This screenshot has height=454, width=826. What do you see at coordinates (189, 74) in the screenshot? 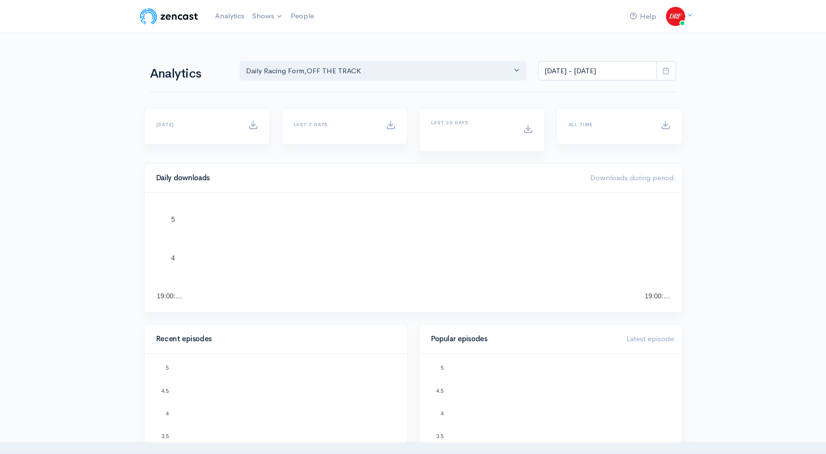
I see `h1: Analytics` at bounding box center [189, 74].